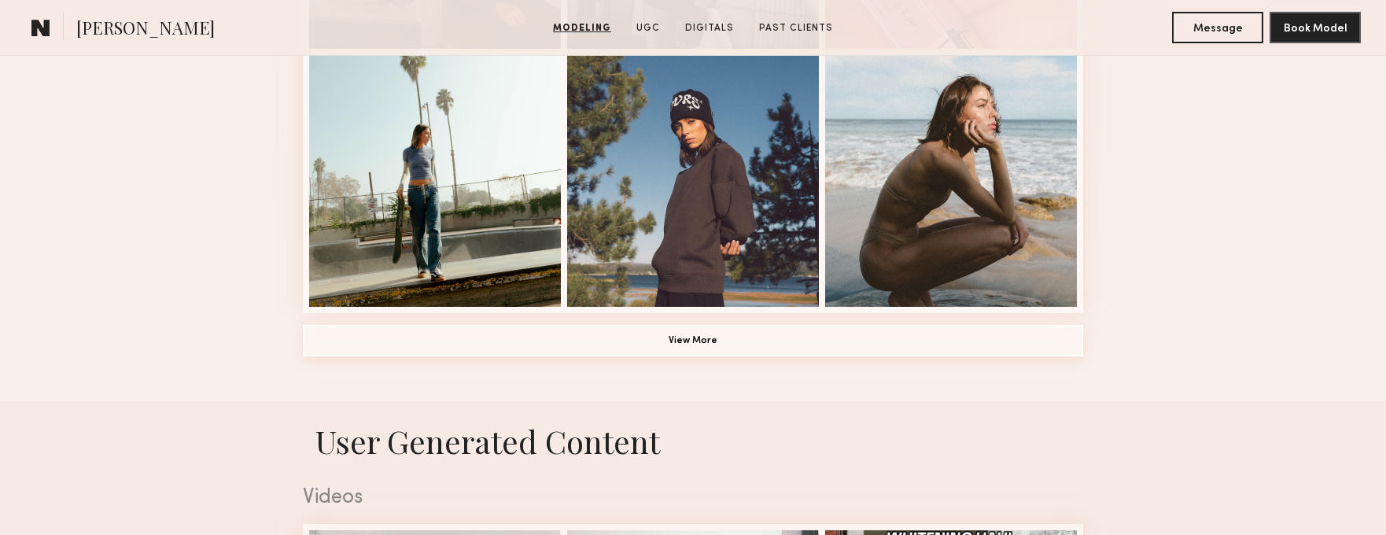 The height and width of the screenshot is (535, 1386). Describe the element at coordinates (693, 440) in the screenshot. I see `h1: User Generated Content` at that location.